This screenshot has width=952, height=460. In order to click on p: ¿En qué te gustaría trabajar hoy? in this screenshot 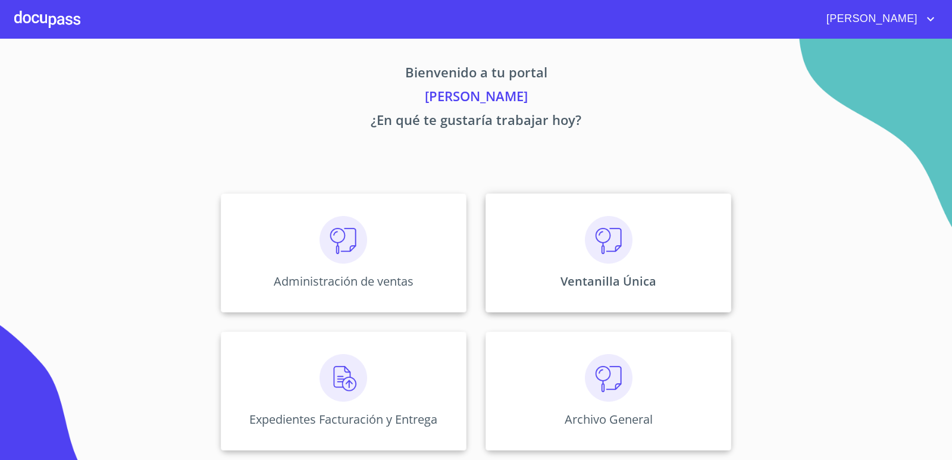, I will do `click(476, 122)`.